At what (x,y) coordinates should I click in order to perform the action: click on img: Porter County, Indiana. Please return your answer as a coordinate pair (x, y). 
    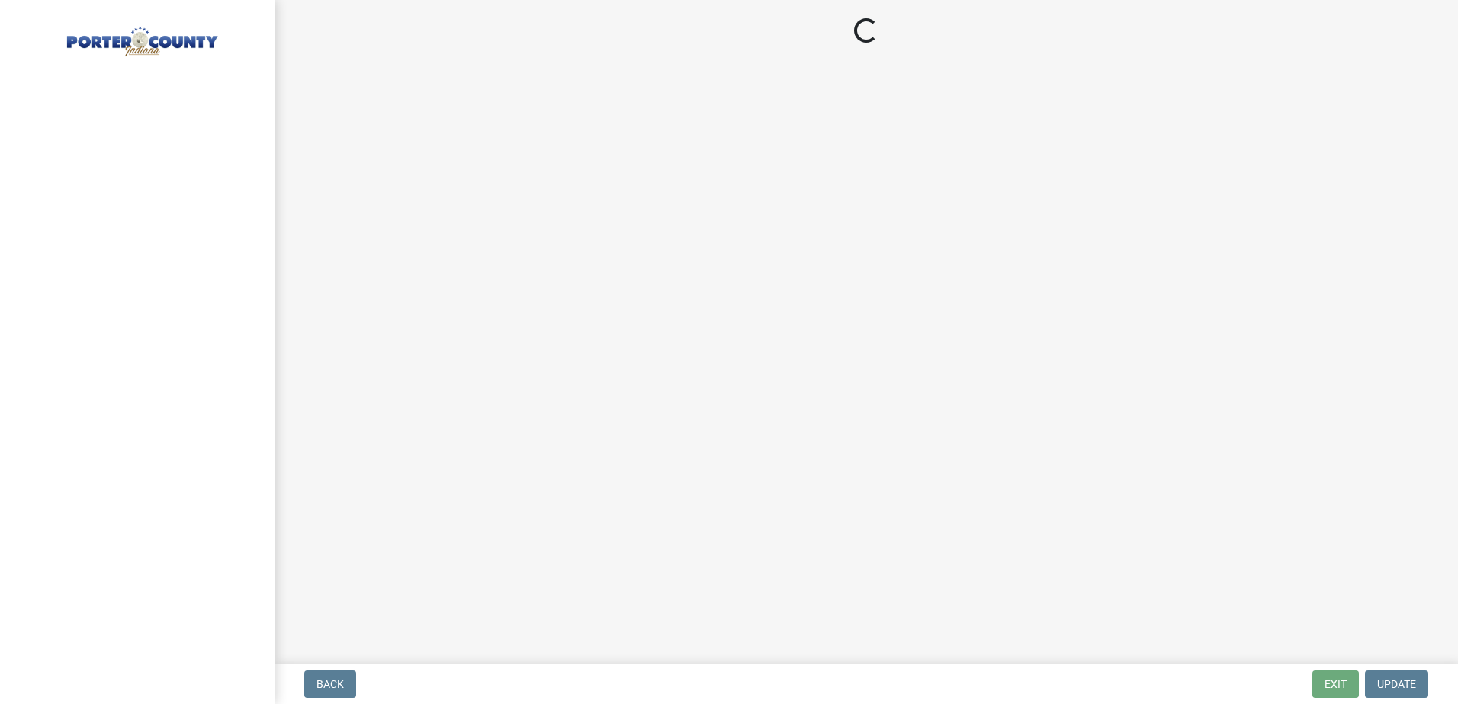
    Looking at the image, I should click on (140, 37).